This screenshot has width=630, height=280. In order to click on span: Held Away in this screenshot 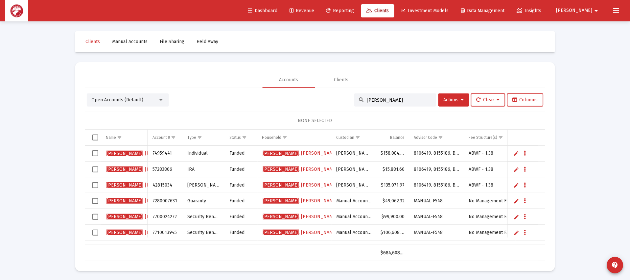, I will do `click(208, 41)`.